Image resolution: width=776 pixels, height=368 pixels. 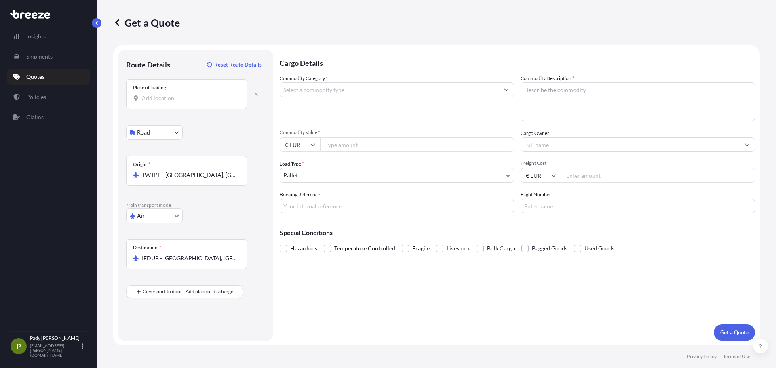 What do you see at coordinates (397, 175) in the screenshot?
I see `button: Pallet` at bounding box center [397, 175].